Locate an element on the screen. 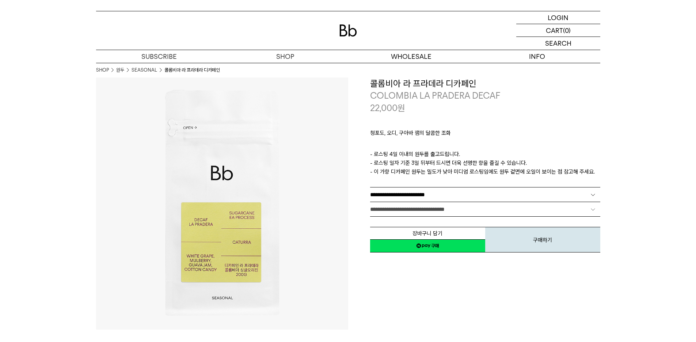  a: LOGIN is located at coordinates (558, 18).